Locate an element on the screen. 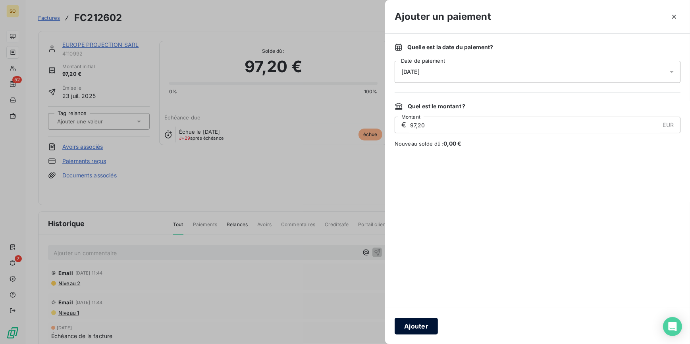 This screenshot has height=344, width=690. span: 0,00 € is located at coordinates (453, 143).